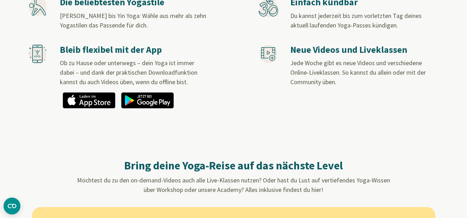  Describe the element at coordinates (365, 50) in the screenshot. I see `h3: Neue Videos und Liveklassen` at that location.